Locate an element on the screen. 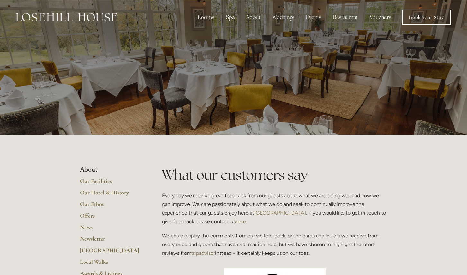 Image resolution: width=467 pixels, height=275 pixels. div: Rooms is located at coordinates (206, 17).